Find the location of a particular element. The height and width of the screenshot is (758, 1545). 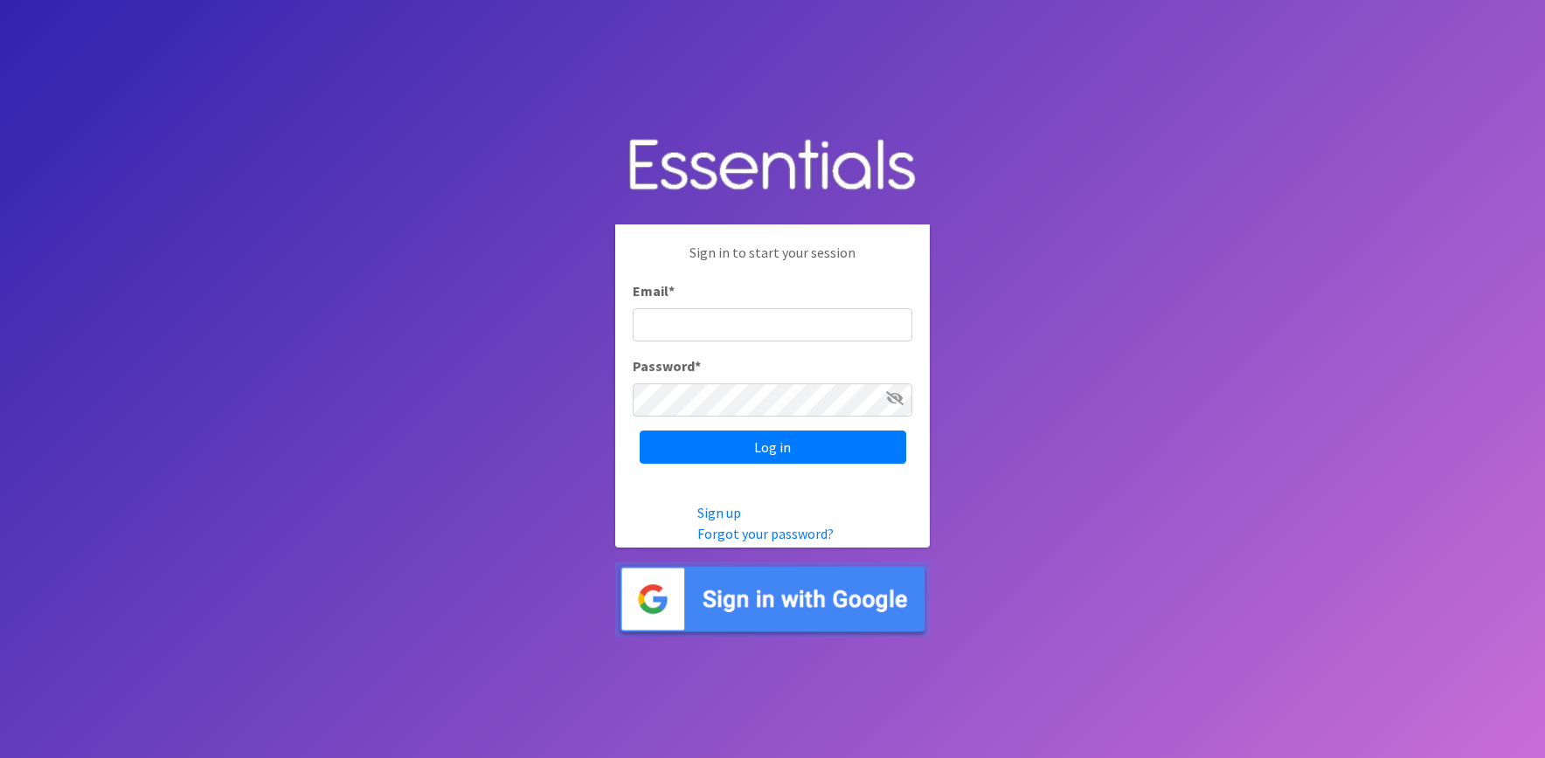

a: Forgot your password? is located at coordinates (765, 534).